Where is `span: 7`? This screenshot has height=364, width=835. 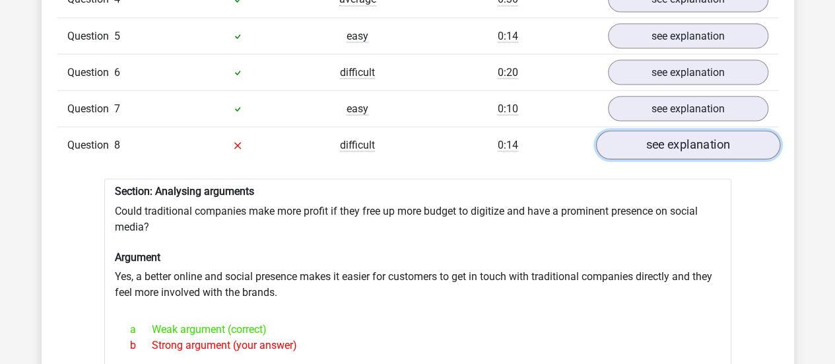
span: 7 is located at coordinates (117, 108).